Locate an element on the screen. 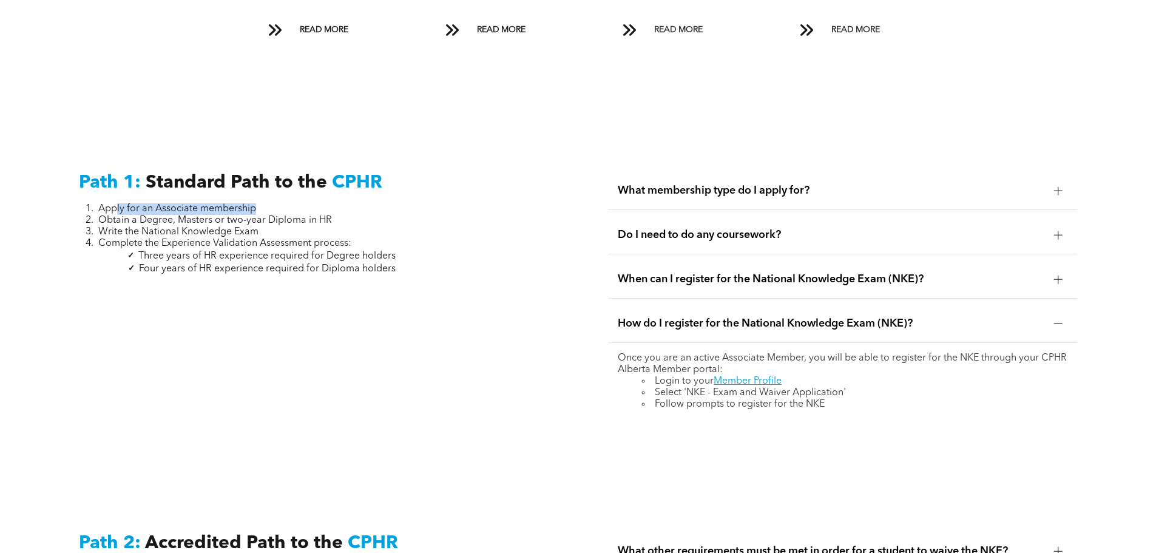 Image resolution: width=1156 pixels, height=553 pixels. li: Select 'NKE - Exam and Waiver Application' is located at coordinates (855, 393).